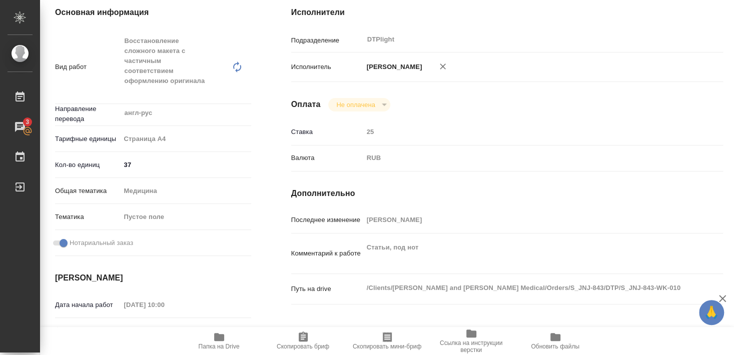  I want to click on button: Не оплачена, so click(355, 105).